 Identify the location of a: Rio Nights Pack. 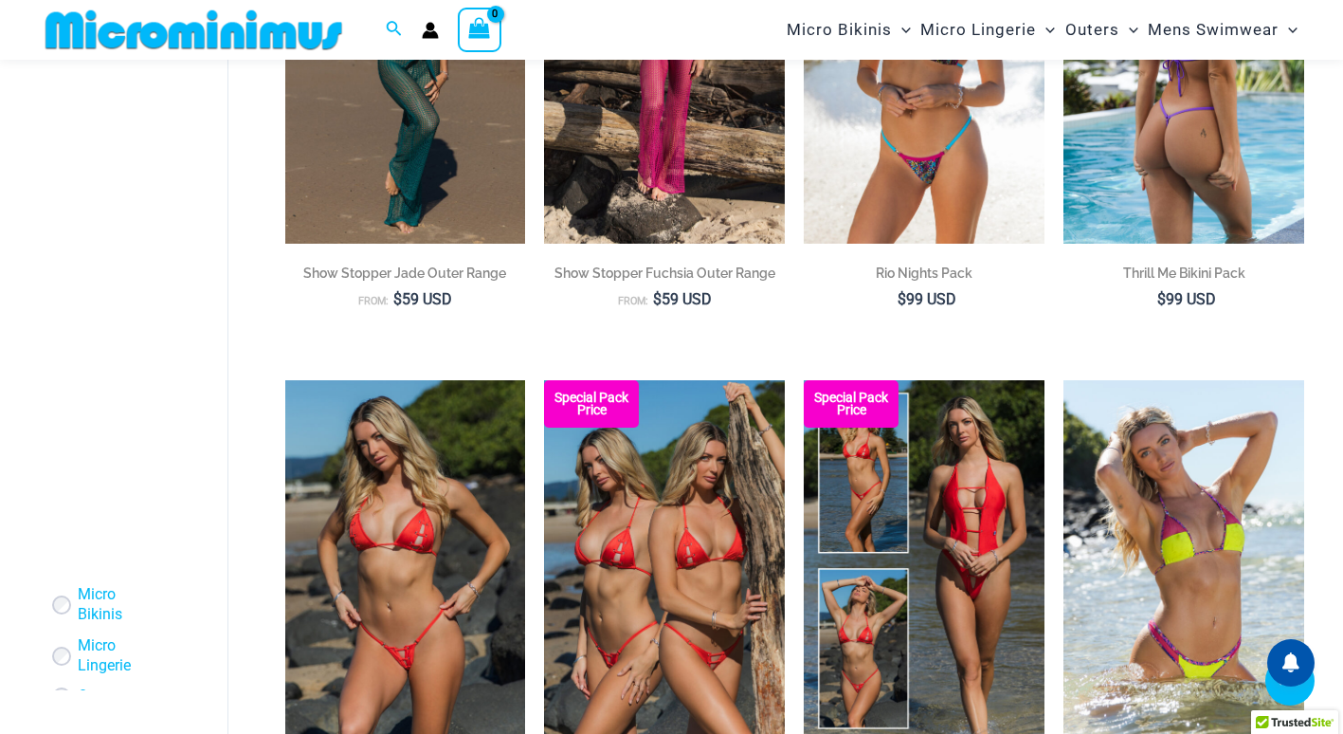
(924, 276).